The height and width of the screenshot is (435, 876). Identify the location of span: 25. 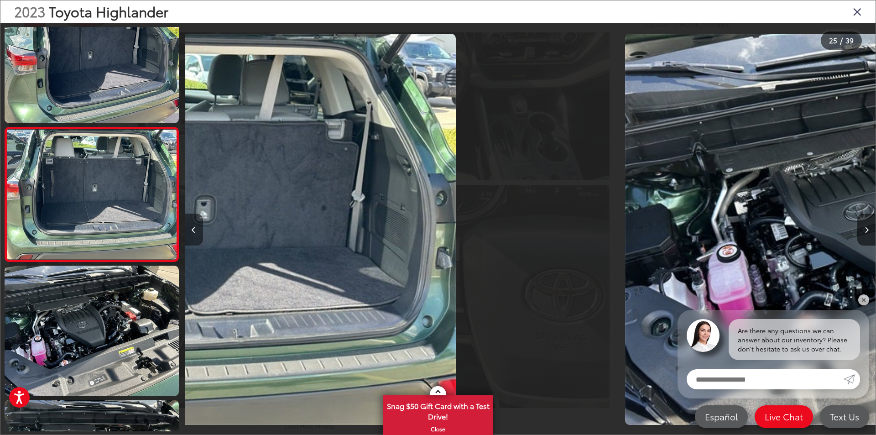
(833, 40).